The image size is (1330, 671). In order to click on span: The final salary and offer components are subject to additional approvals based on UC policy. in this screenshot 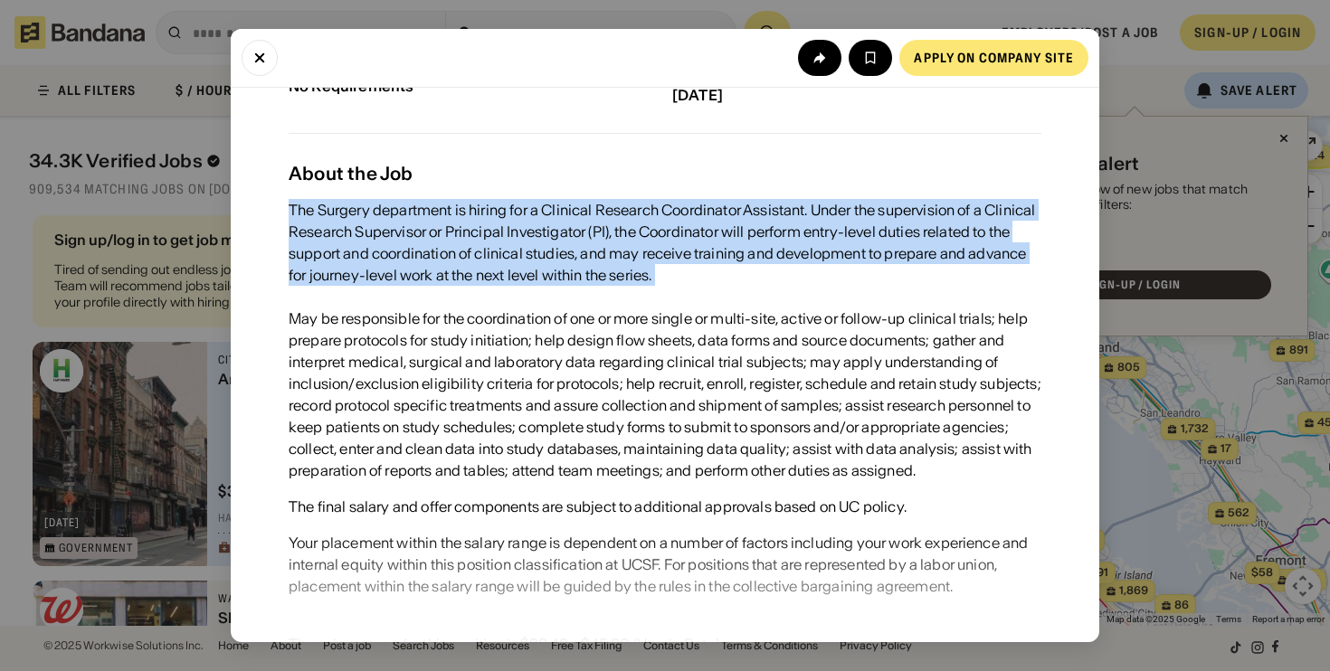, I will do `click(597, 507)`.